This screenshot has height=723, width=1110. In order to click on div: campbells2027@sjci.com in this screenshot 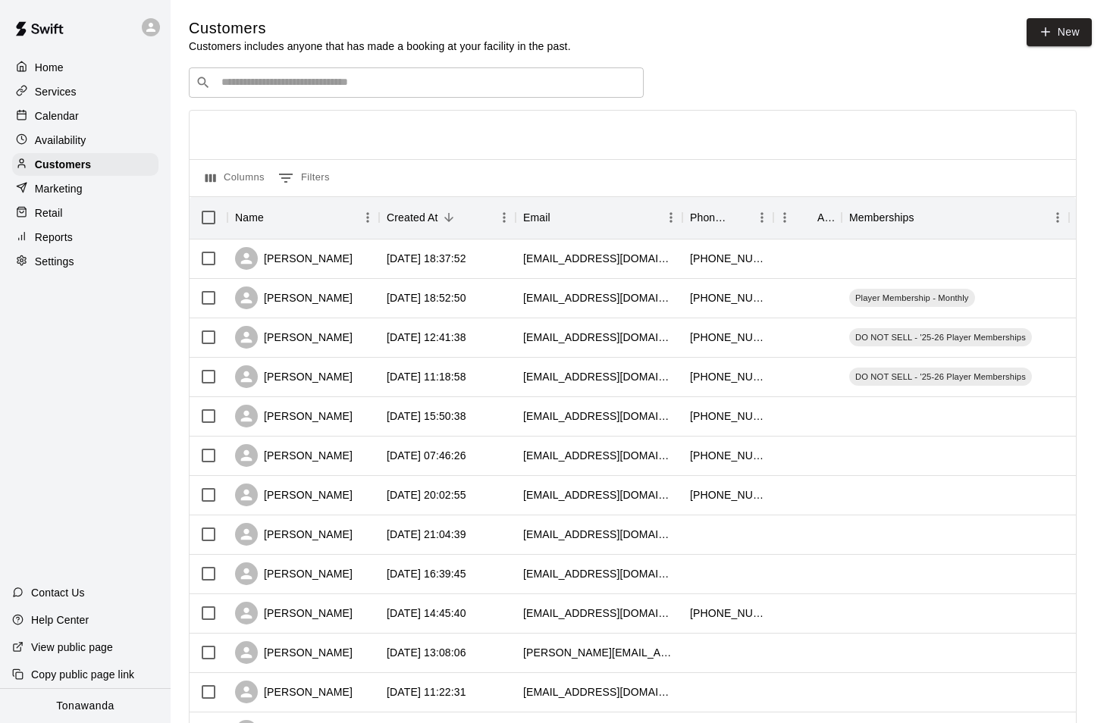, I will do `click(599, 495)`.